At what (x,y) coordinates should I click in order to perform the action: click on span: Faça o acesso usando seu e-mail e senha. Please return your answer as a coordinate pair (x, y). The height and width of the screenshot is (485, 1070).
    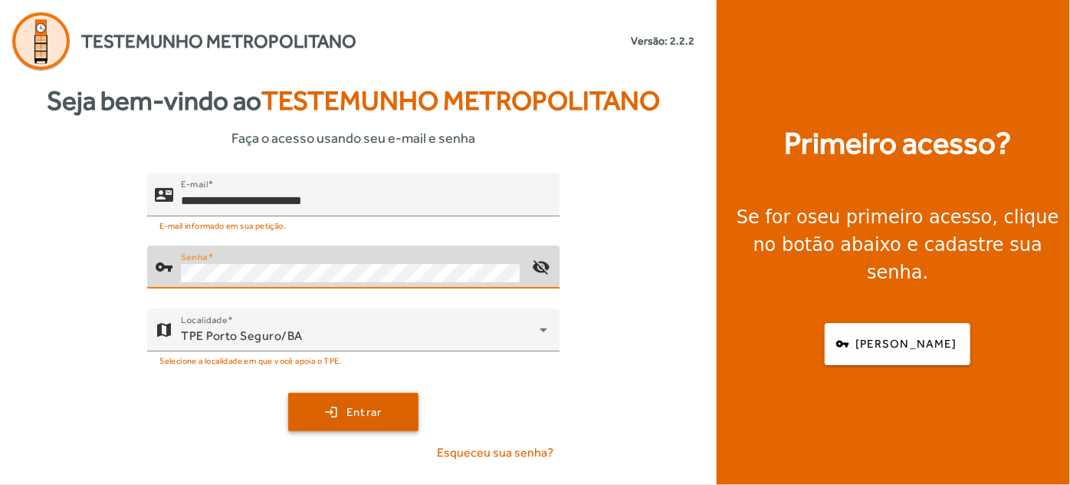
    Looking at the image, I should click on (353, 137).